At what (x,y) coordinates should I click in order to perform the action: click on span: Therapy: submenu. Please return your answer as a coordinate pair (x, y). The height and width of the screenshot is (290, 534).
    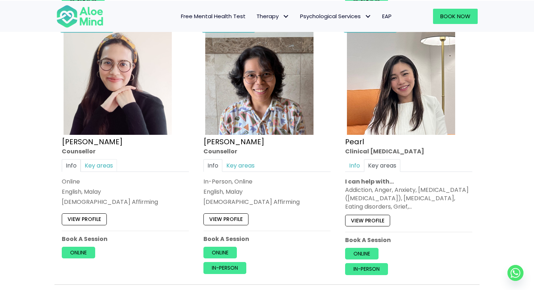
    Looking at the image, I should click on (285, 16).